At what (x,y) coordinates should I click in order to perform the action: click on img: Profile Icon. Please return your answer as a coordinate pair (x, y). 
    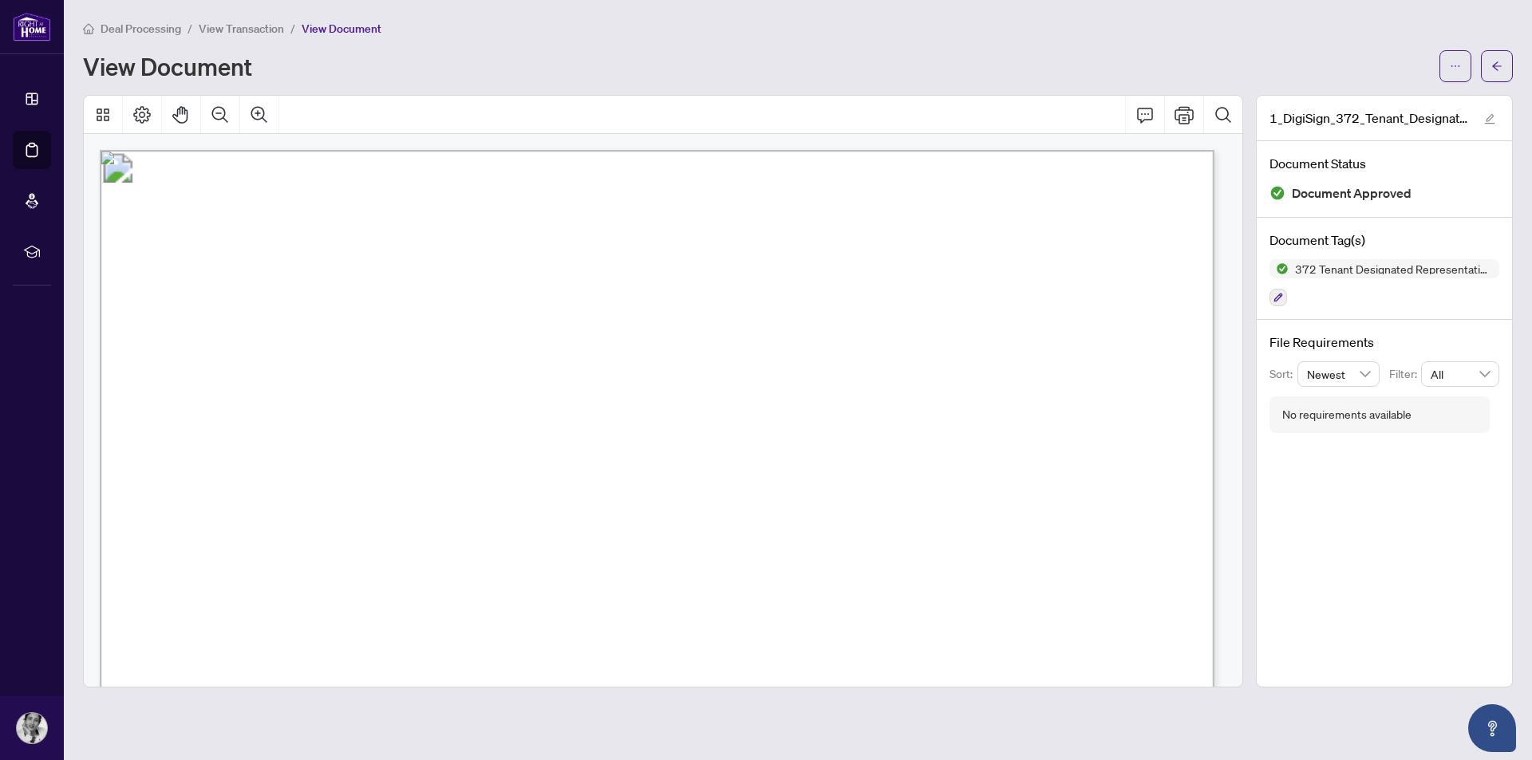
    Looking at the image, I should click on (32, 728).